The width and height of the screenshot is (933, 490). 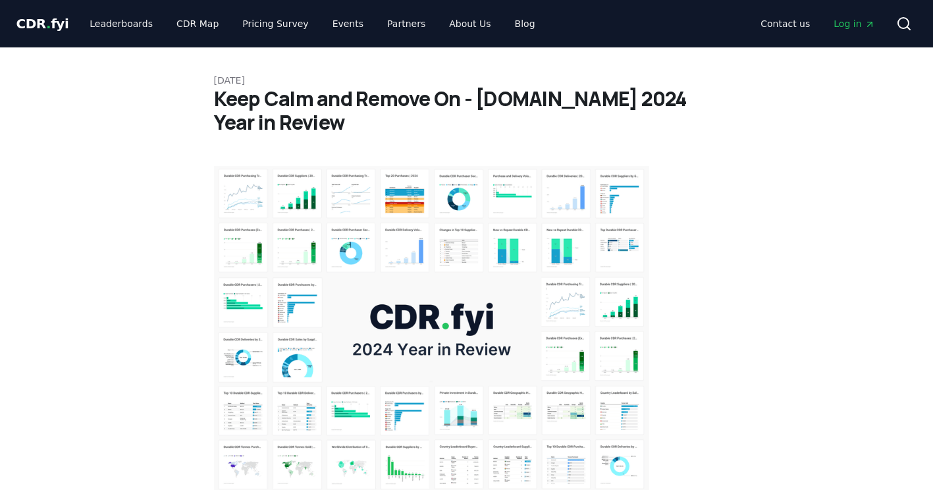 I want to click on span: CDR fyi, so click(x=43, y=24).